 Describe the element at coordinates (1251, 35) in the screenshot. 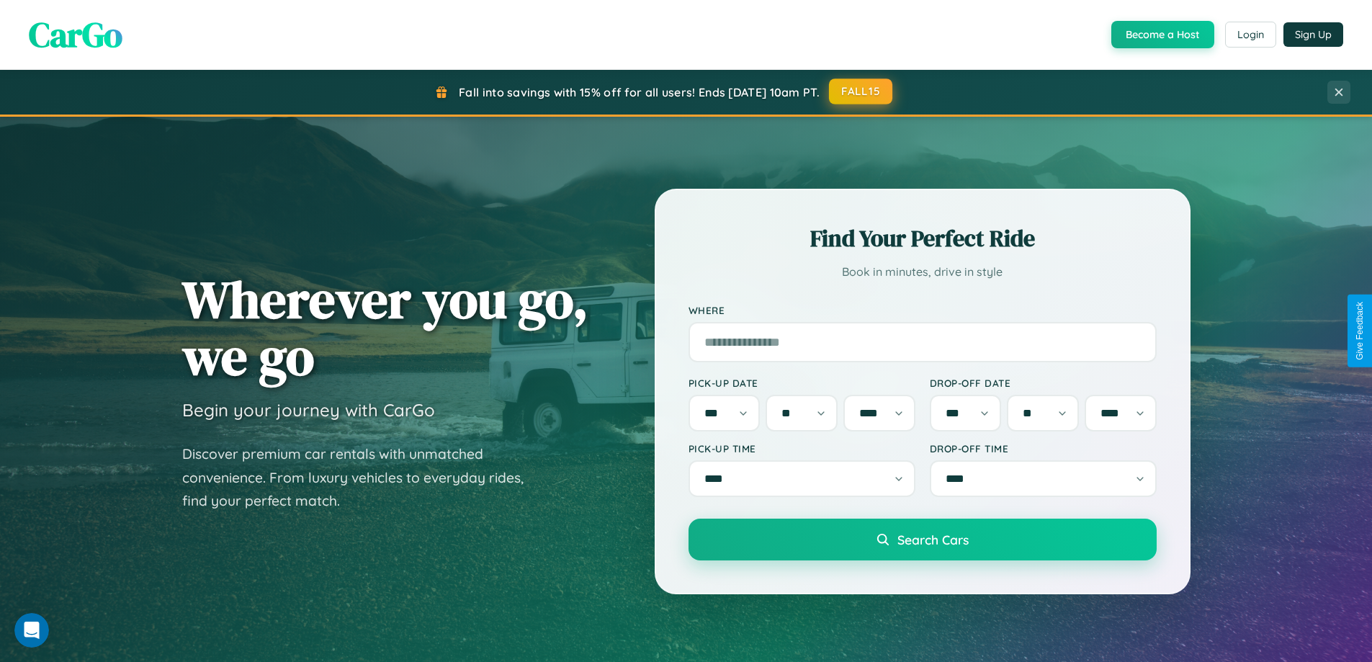

I see `button: Login` at that location.